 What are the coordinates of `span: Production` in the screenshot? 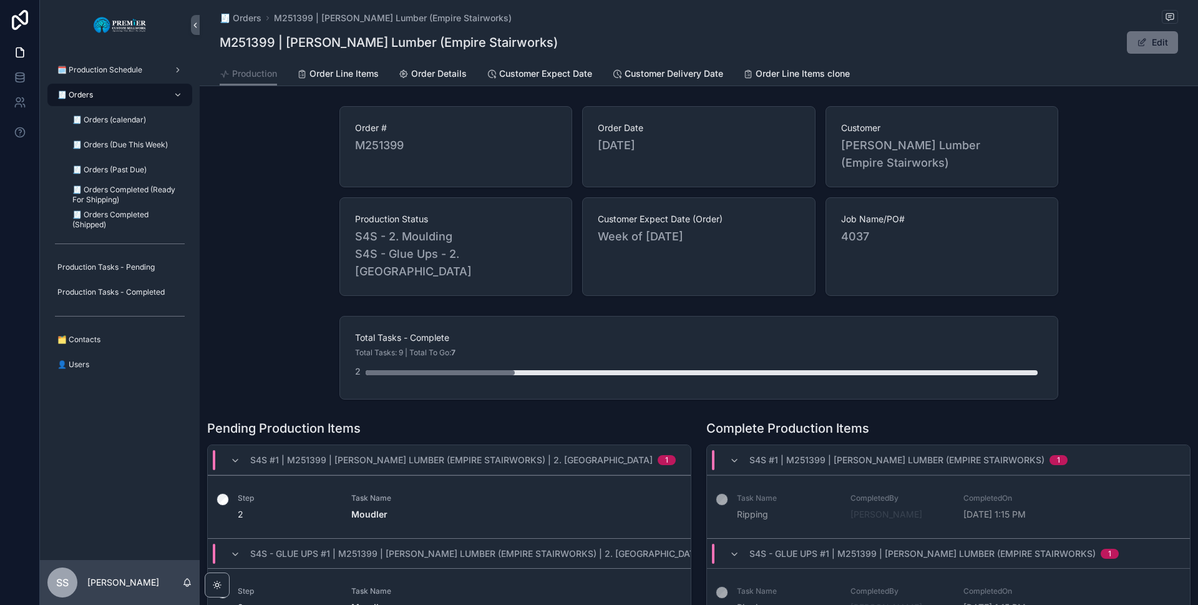 It's located at (255, 74).